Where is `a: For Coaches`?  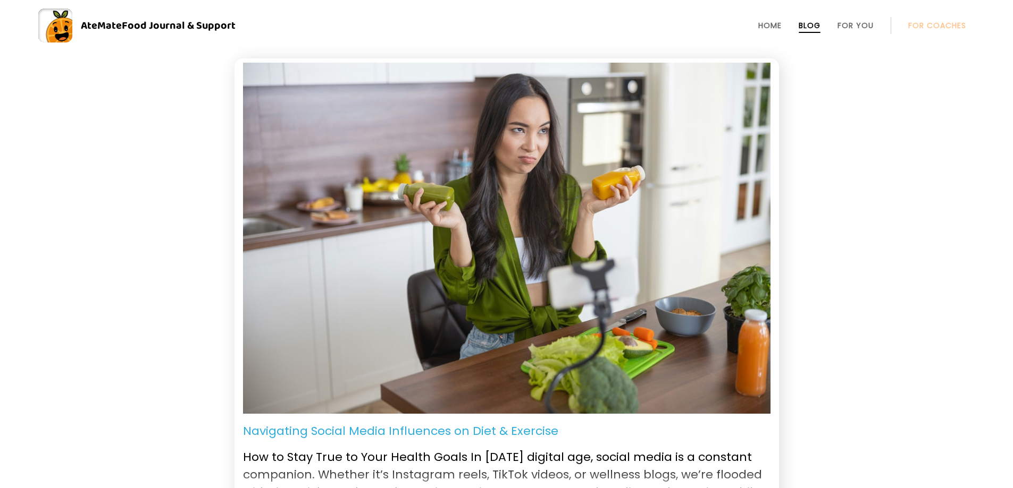
a: For Coaches is located at coordinates (937, 26).